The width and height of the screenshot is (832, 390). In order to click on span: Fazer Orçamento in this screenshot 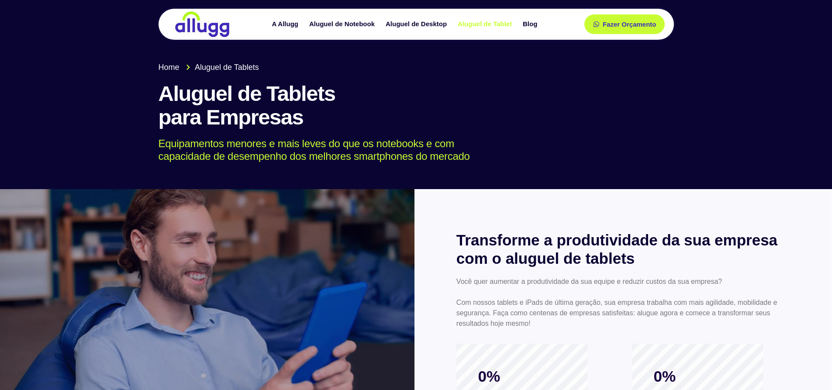, I will do `click(629, 24)`.